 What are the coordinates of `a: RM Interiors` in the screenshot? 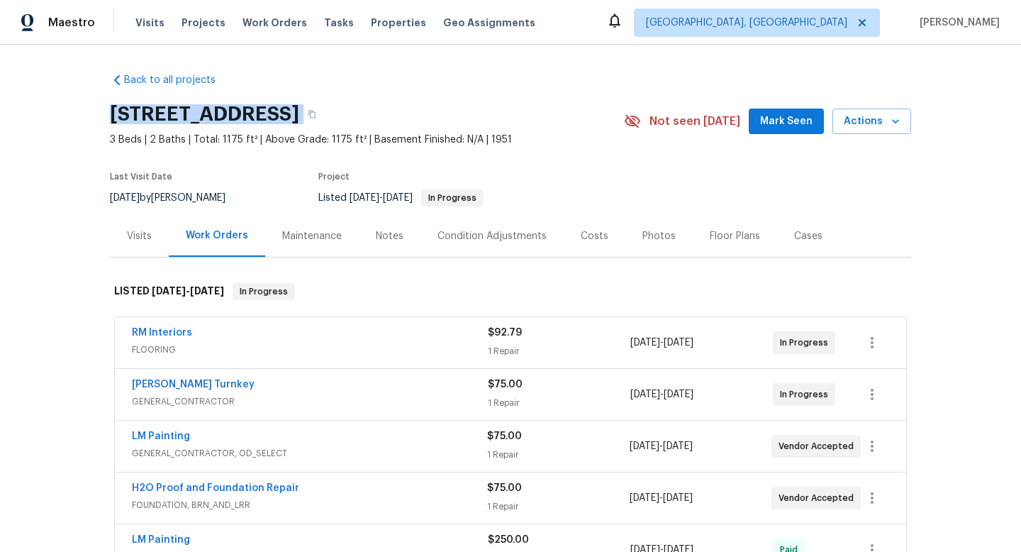 It's located at (162, 333).